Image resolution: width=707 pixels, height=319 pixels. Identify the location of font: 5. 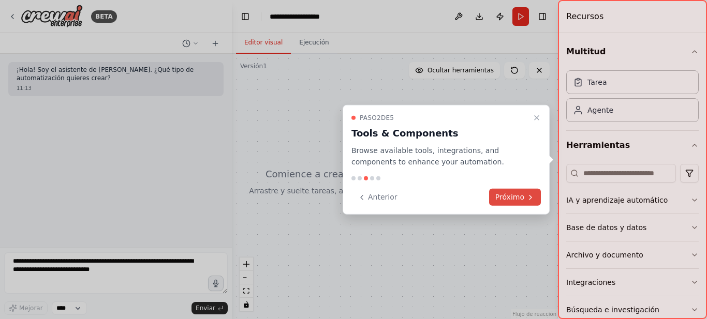
(392, 117).